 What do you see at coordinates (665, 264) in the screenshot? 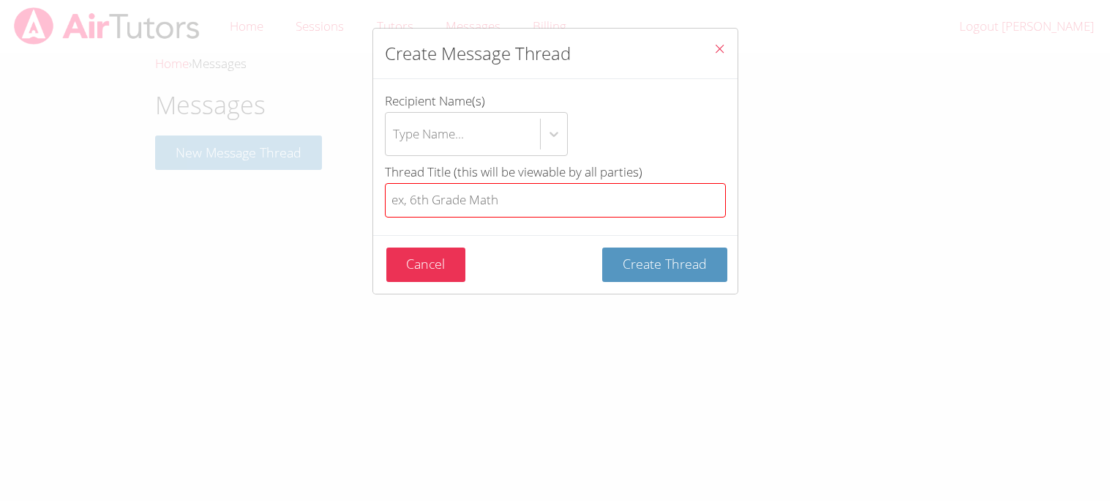
I see `span: Create Thread` at bounding box center [665, 264].